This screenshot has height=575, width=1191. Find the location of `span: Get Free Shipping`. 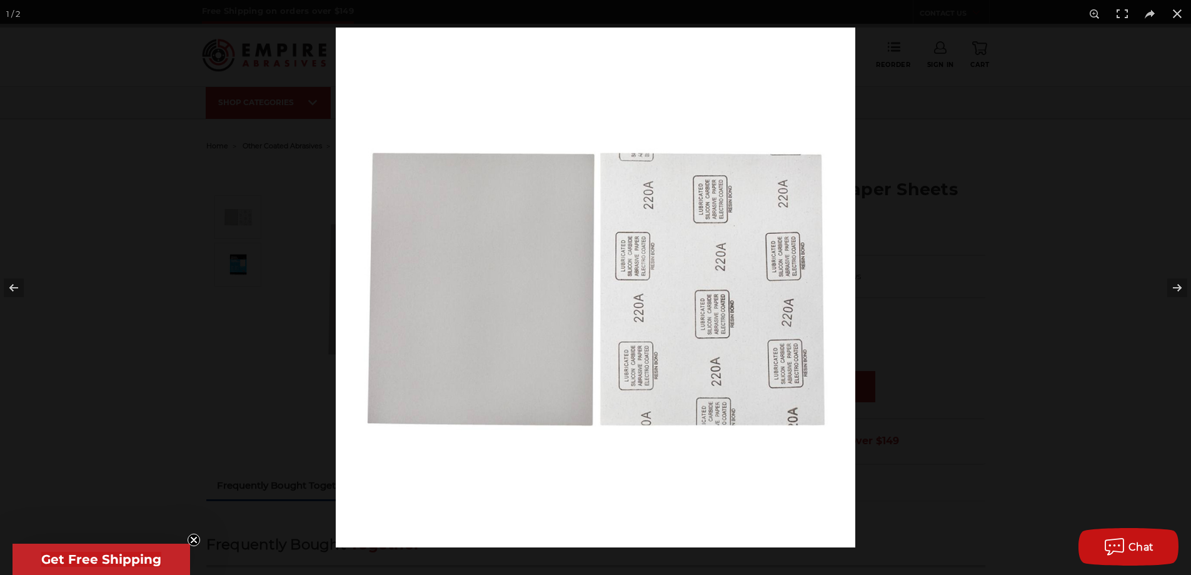

span: Get Free Shipping is located at coordinates (101, 559).